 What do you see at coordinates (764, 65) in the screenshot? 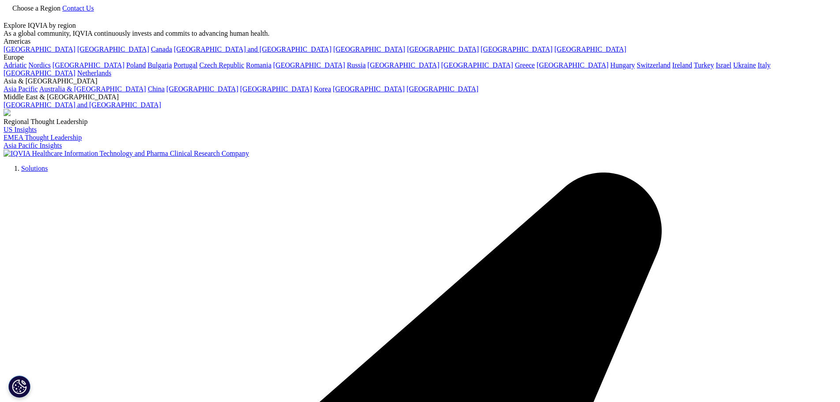
I see `a: Italy` at bounding box center [764, 65].